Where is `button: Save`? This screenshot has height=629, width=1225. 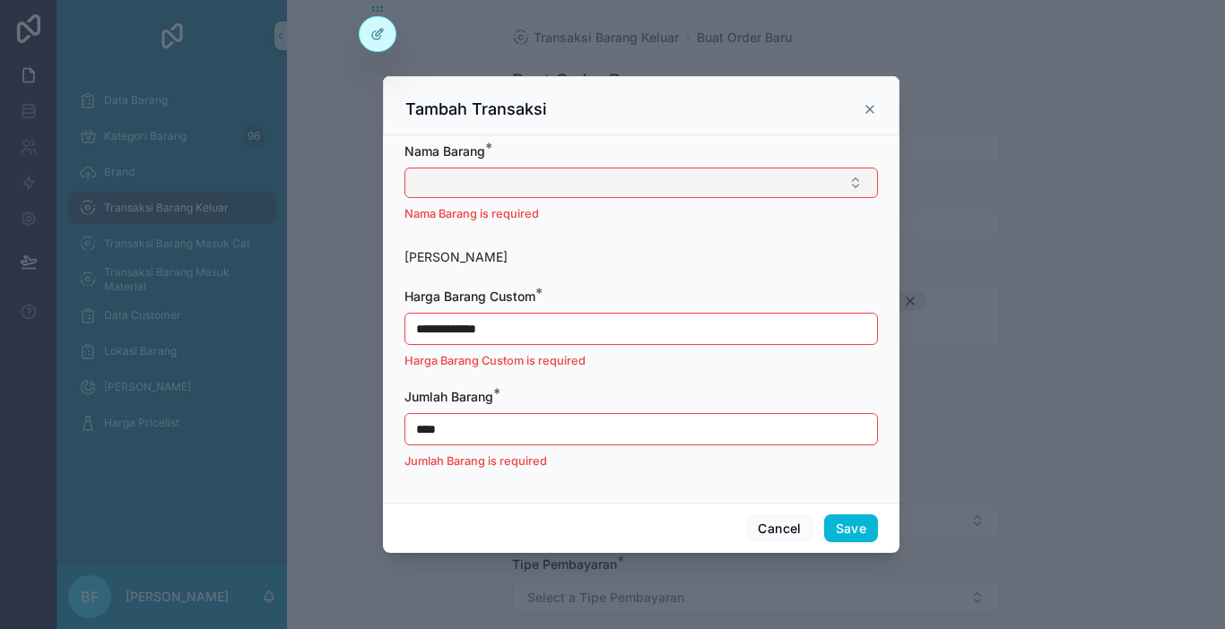 button: Save is located at coordinates (851, 529).